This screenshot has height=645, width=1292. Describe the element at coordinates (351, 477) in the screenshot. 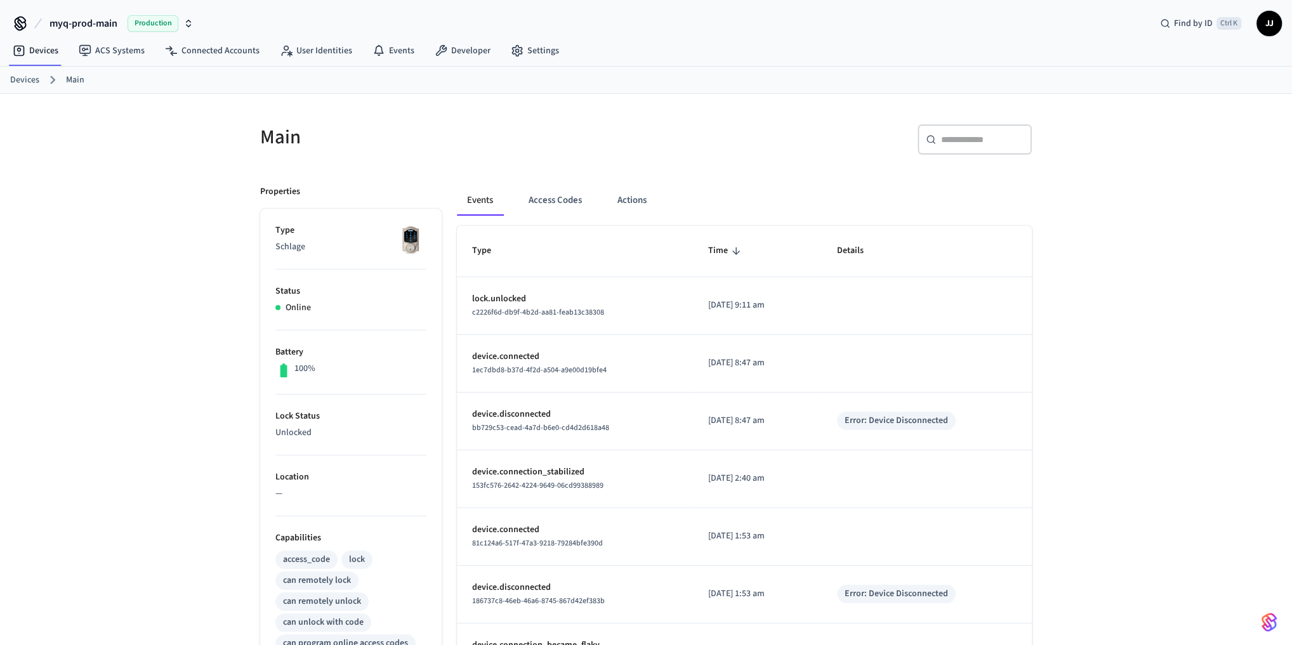

I see `p: Location` at that location.